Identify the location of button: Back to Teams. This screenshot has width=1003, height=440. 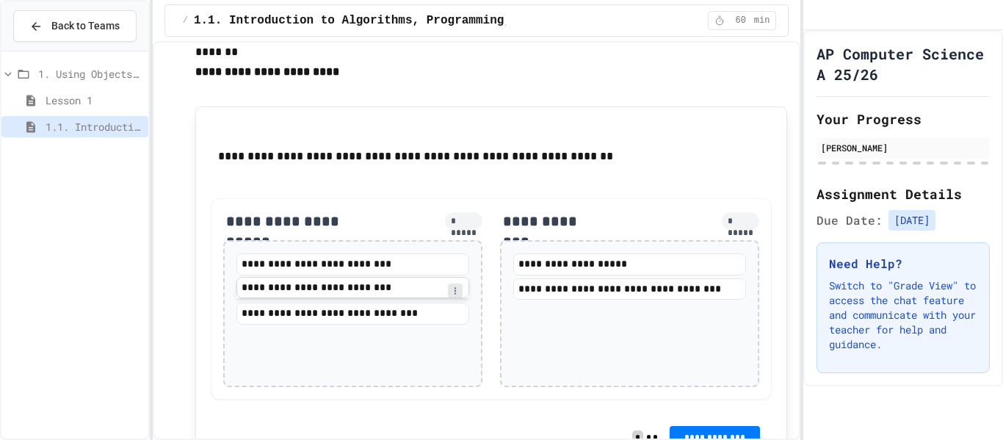
(75, 26).